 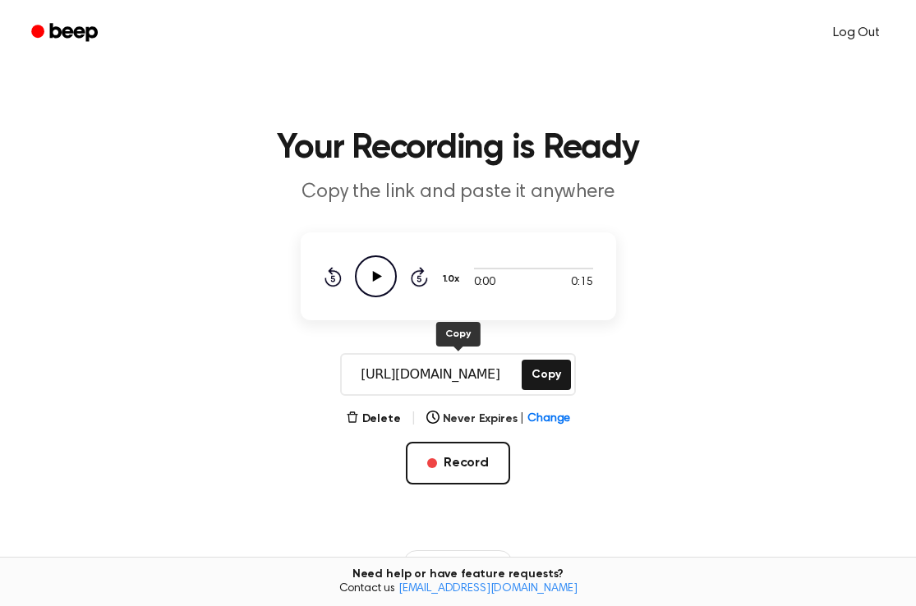 What do you see at coordinates (581, 282) in the screenshot?
I see `span: 0:15` at bounding box center [581, 282].